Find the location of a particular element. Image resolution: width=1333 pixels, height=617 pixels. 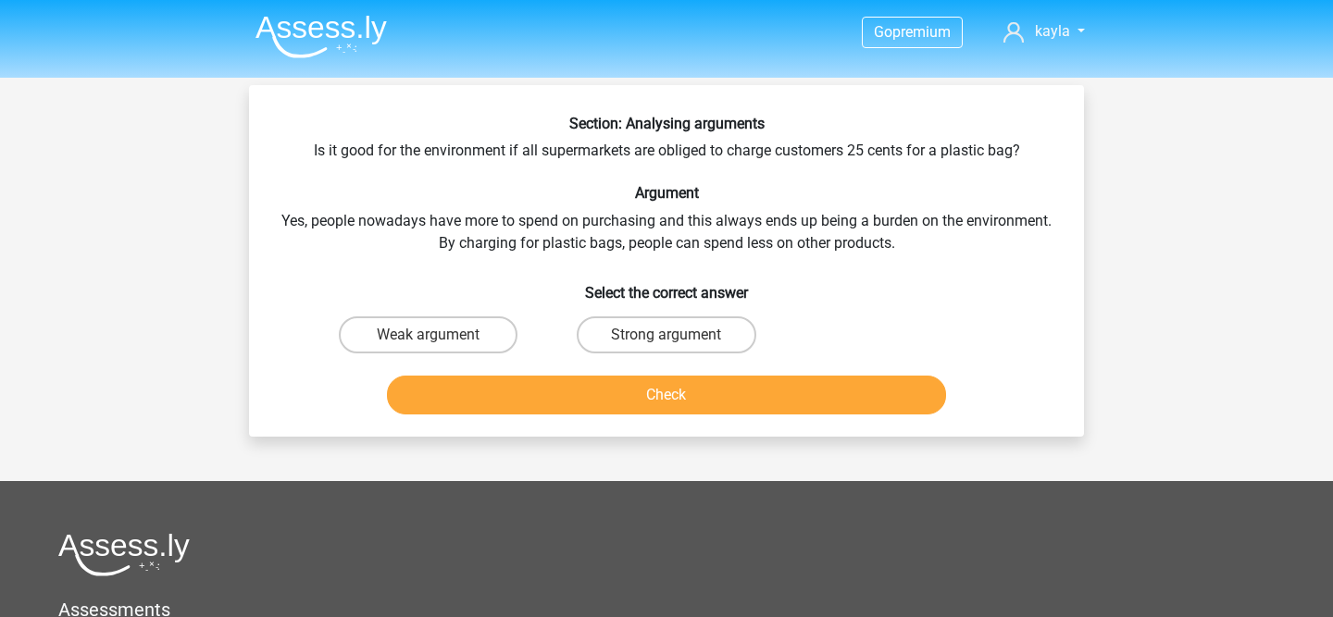

label: Strong argument is located at coordinates (665, 335).